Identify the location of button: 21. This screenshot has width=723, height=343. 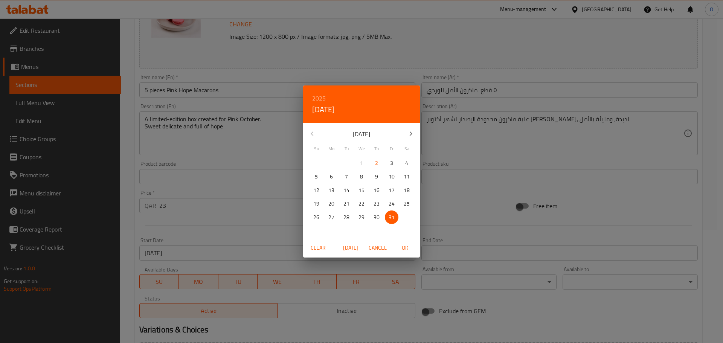
(347, 204).